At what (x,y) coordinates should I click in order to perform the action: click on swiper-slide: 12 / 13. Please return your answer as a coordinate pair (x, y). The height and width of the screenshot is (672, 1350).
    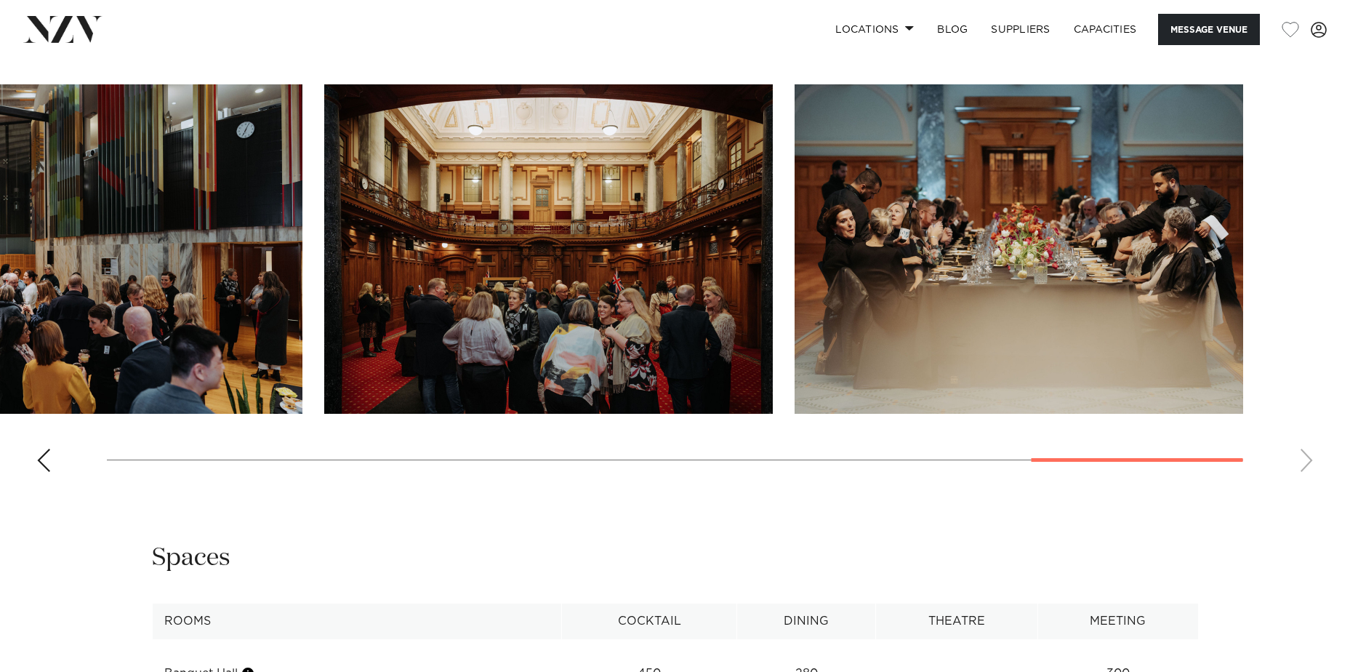
    Looking at the image, I should click on (548, 249).